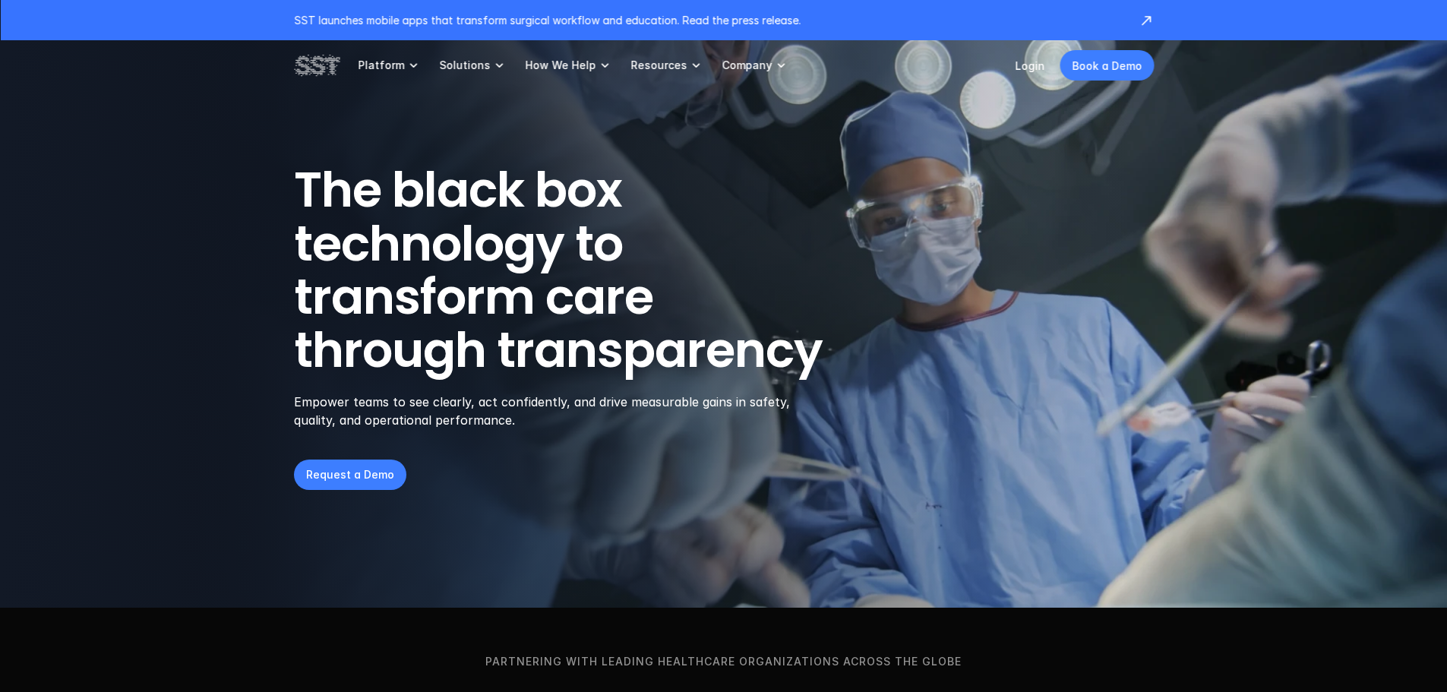 This screenshot has width=1447, height=692. I want to click on p: SST launches mobile apps that transform surgical workflow and education. Read the press release., so click(709, 20).